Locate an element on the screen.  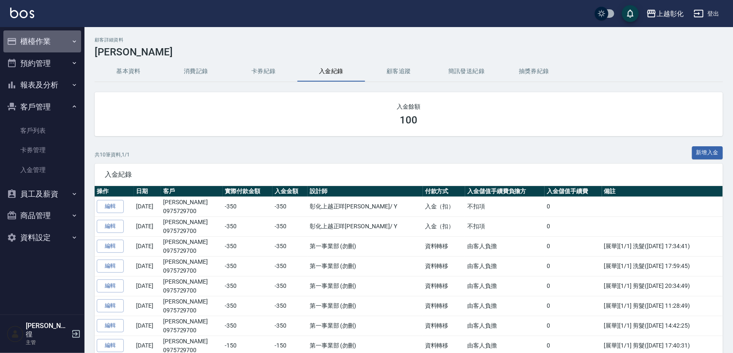
button: 卡券紀錄 is located at coordinates (264, 71).